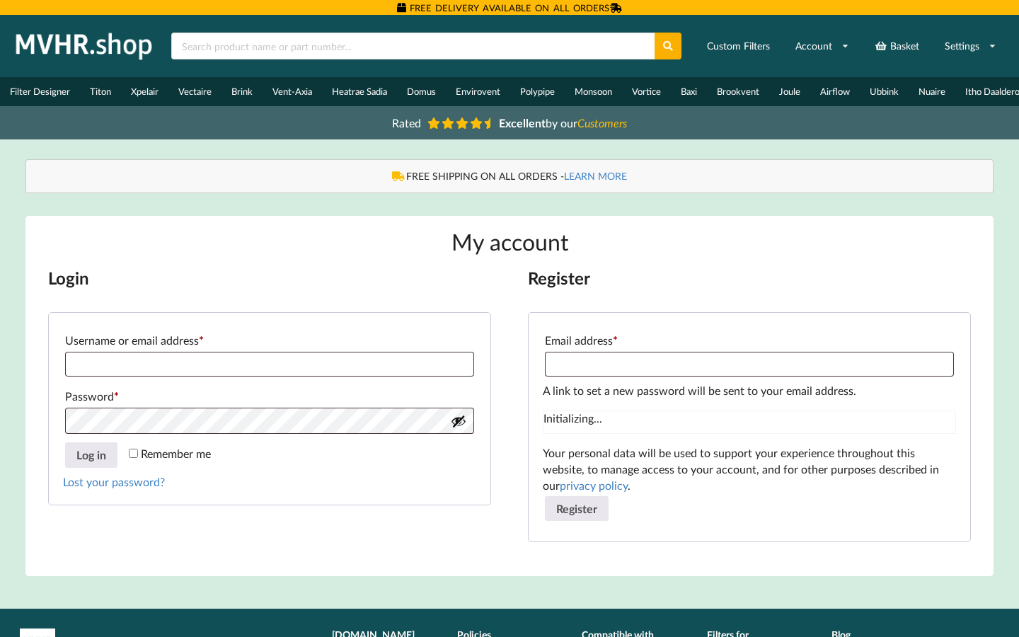 The width and height of the screenshot is (1019, 637). What do you see at coordinates (176, 453) in the screenshot?
I see `span: Remember me` at bounding box center [176, 453].